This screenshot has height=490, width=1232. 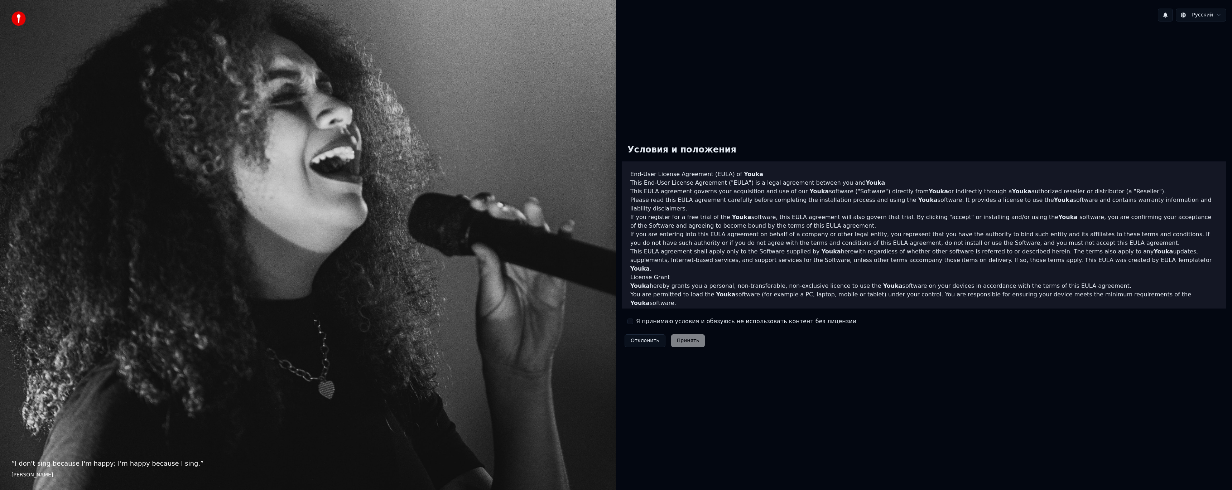 I want to click on h3: End-User License Agreement (EULA) of, so click(x=924, y=174).